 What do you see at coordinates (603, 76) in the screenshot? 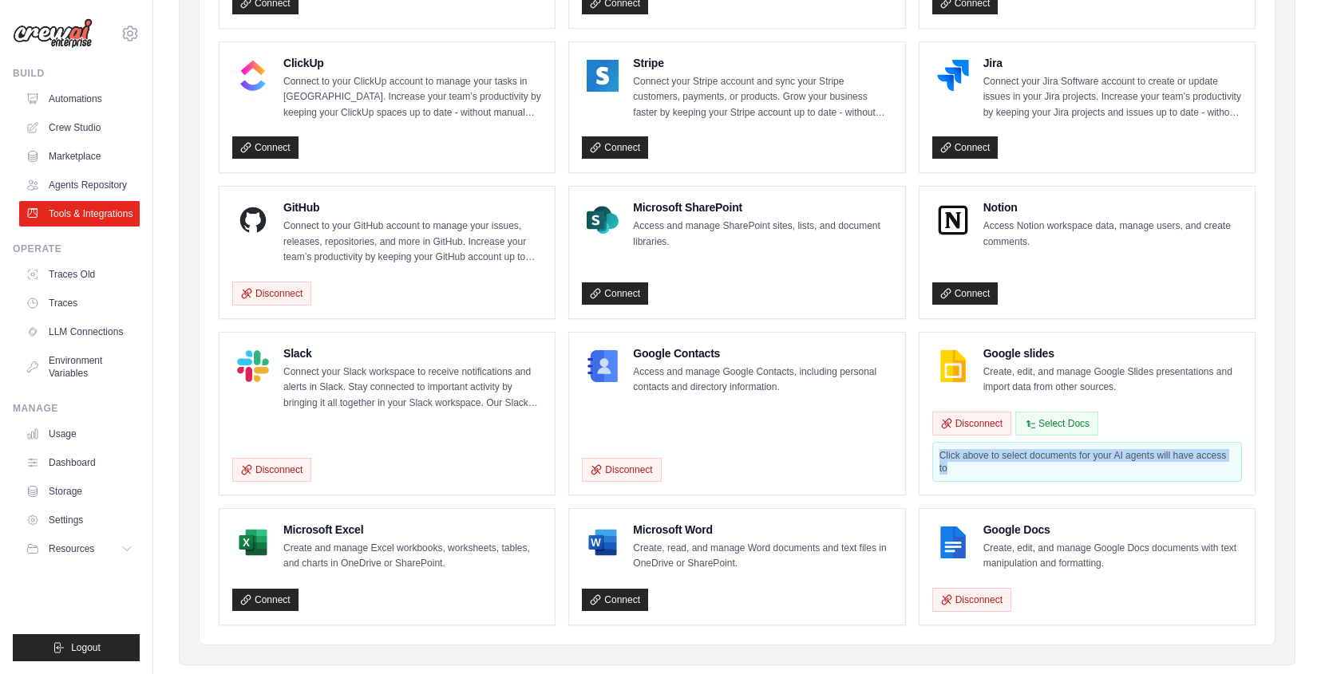
I see `img: Stripe Logo` at bounding box center [603, 76].